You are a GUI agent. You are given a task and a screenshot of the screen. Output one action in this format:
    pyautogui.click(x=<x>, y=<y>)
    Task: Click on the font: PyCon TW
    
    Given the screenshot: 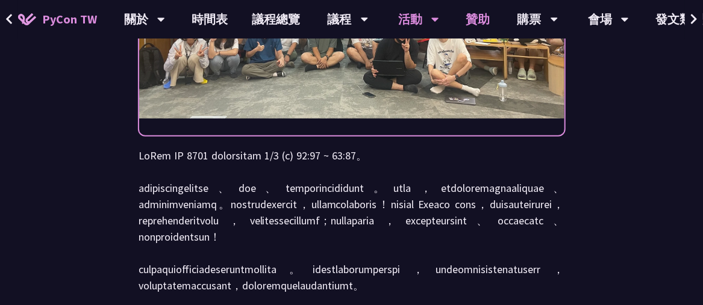 What is the action you would take?
    pyautogui.click(x=69, y=19)
    